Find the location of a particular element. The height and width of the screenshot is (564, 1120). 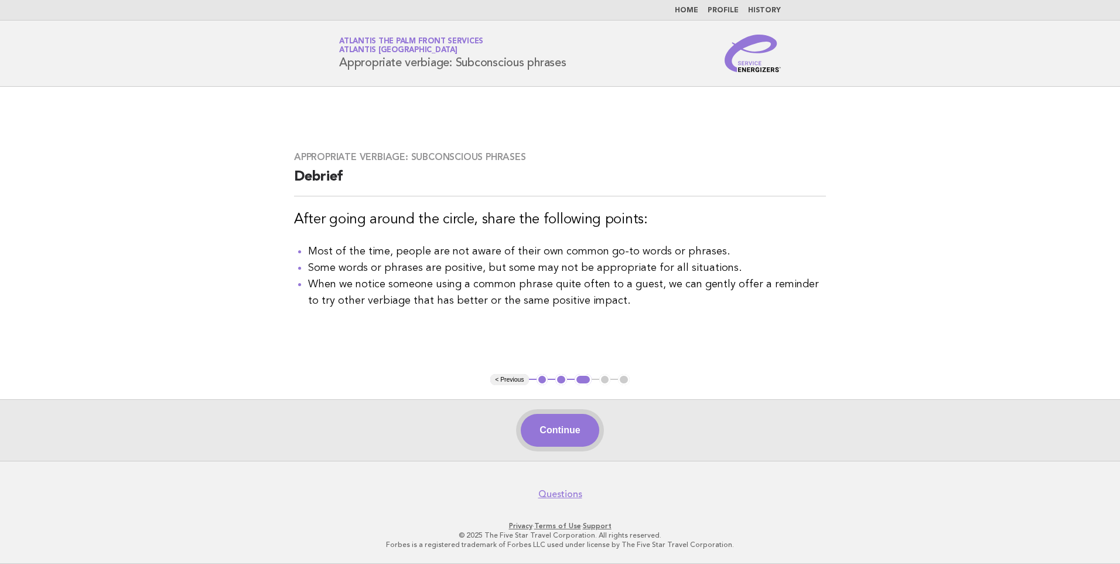

li: Some words or phrases are positive, but some may not be appropriate for all situations. is located at coordinates (567, 268).